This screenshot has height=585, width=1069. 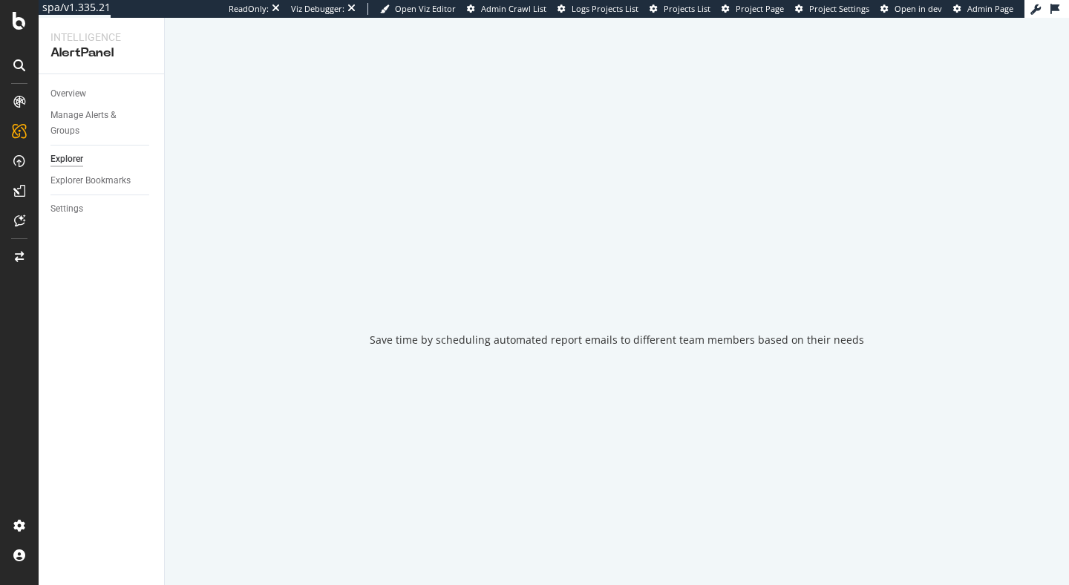 What do you see at coordinates (68, 94) in the screenshot?
I see `div: Overview` at bounding box center [68, 94].